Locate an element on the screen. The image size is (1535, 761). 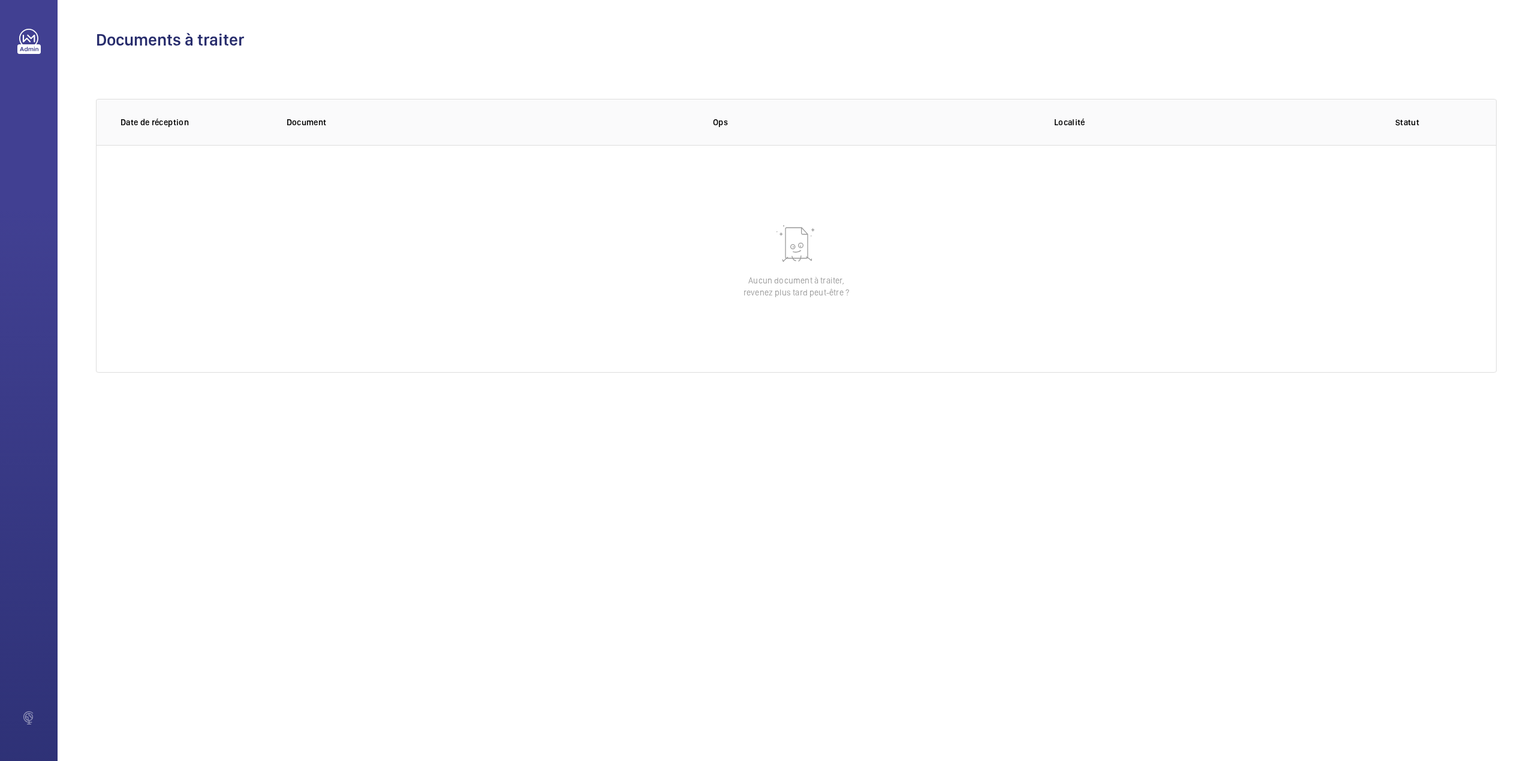
p: Aucun document à traiter, revenez plus tard peut-être ? is located at coordinates (796, 287).